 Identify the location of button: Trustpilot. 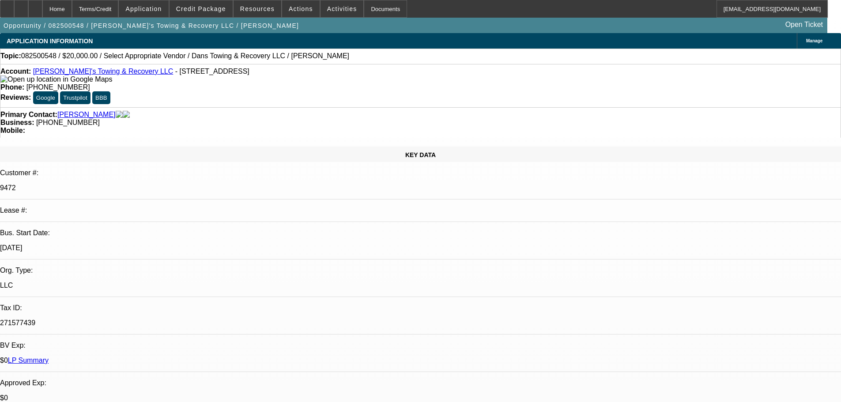
(75, 98).